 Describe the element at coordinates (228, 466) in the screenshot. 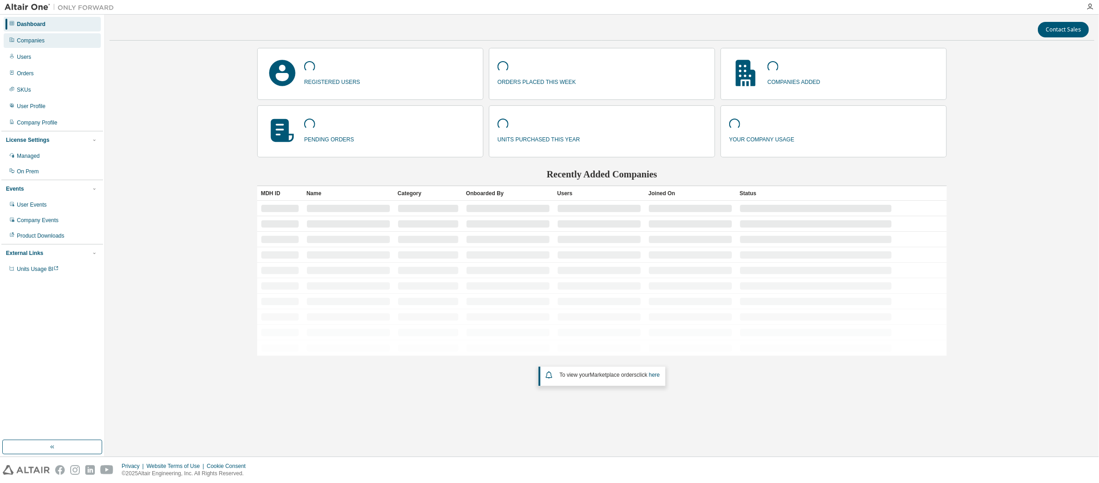

I see `div: Cookie Consent` at that location.